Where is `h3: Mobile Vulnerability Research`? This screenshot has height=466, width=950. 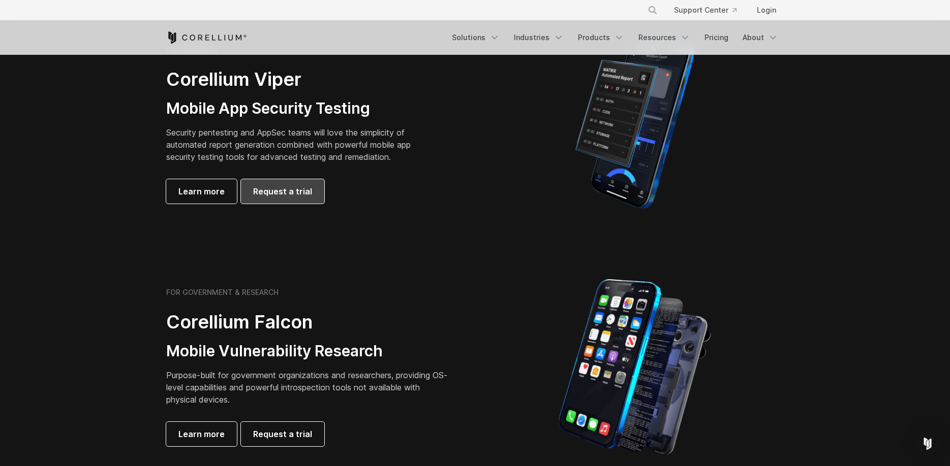
h3: Mobile Vulnerability Research is located at coordinates (308, 352).